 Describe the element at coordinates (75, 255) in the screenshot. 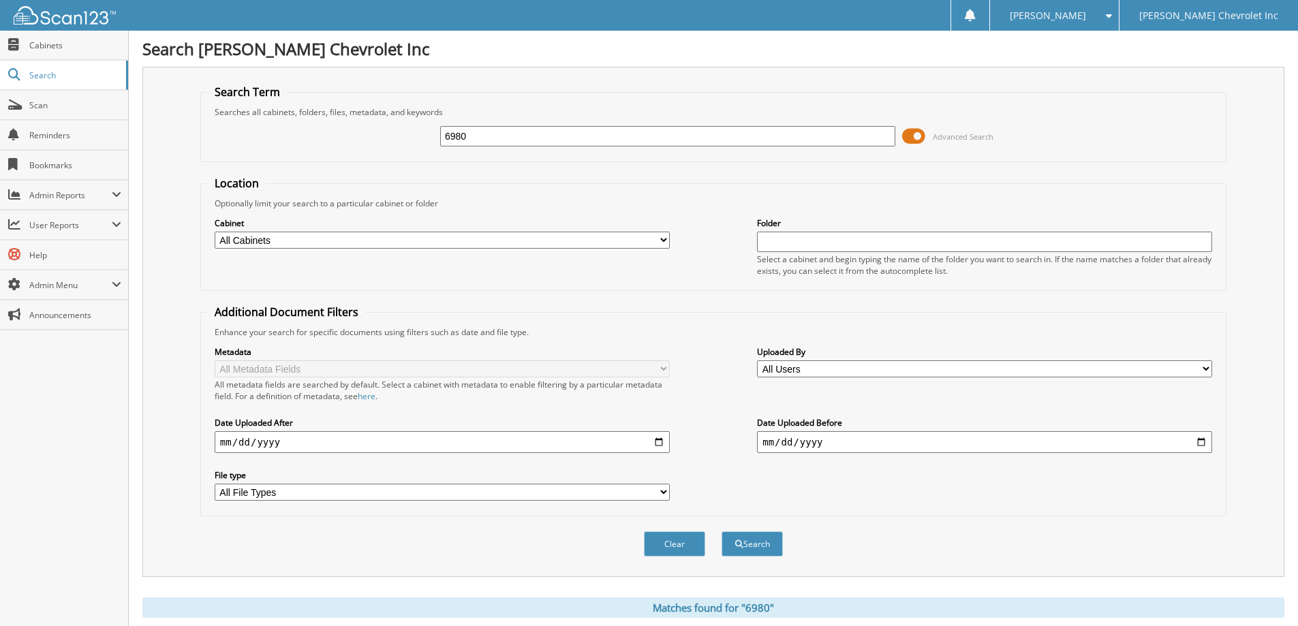

I see `span: Help` at that location.